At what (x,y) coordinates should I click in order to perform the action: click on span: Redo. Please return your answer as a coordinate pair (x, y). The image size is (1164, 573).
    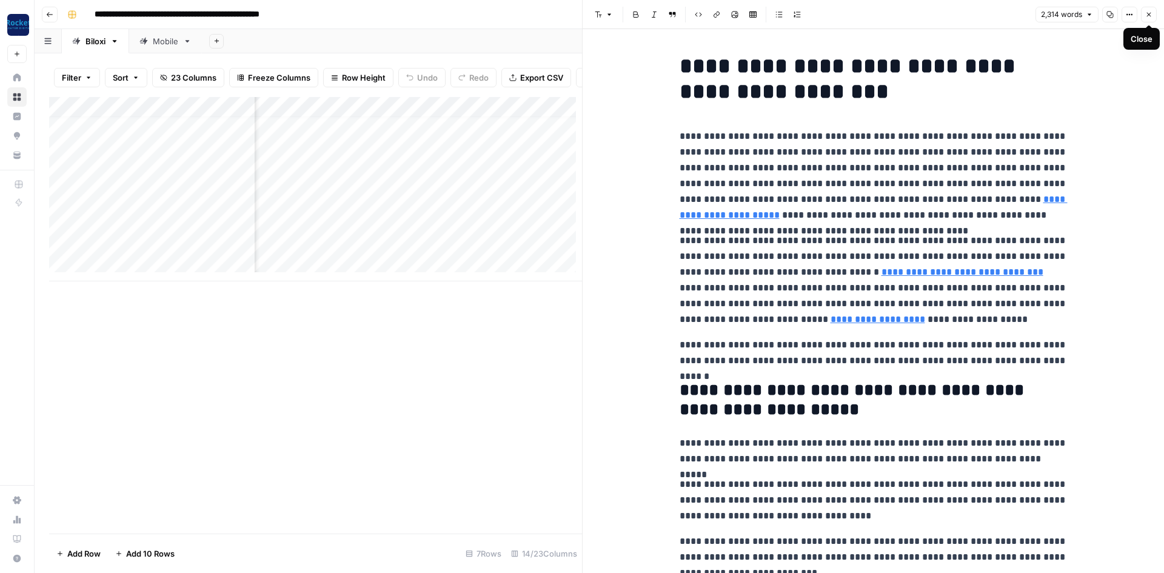
    Looking at the image, I should click on (479, 78).